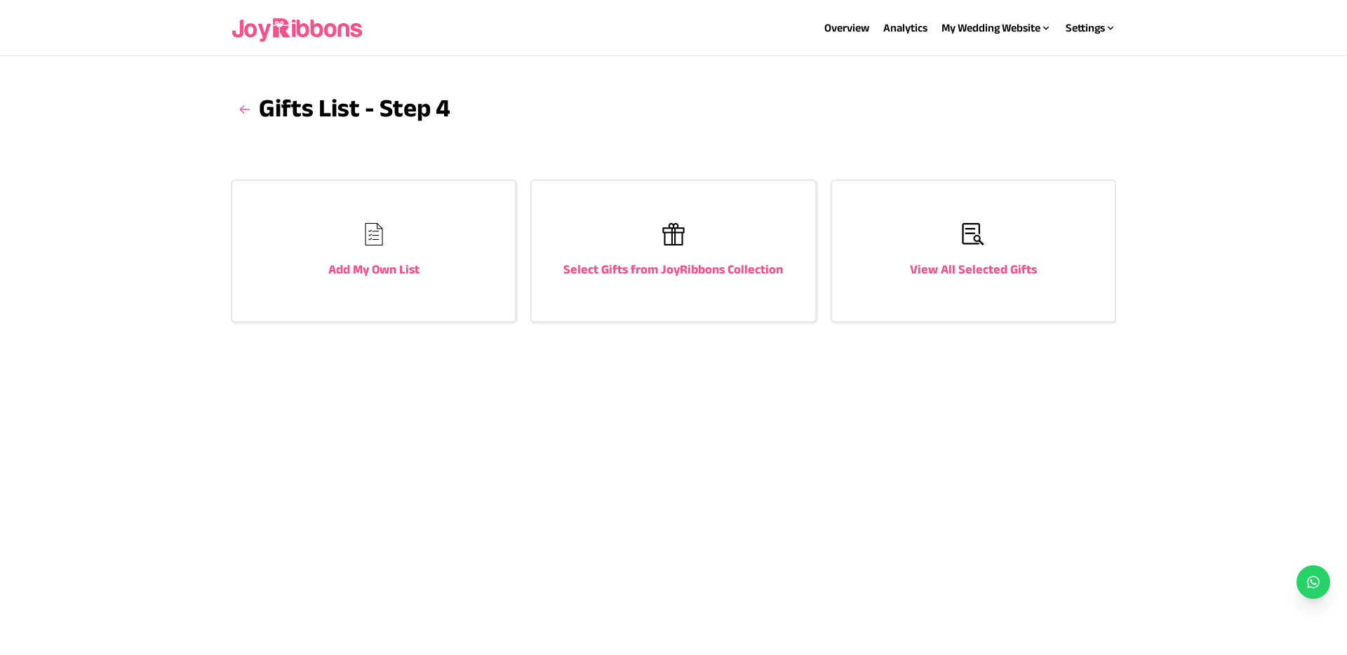 This screenshot has height=655, width=1347. Describe the element at coordinates (374, 269) in the screenshot. I see `h3: Add My Own List` at that location.